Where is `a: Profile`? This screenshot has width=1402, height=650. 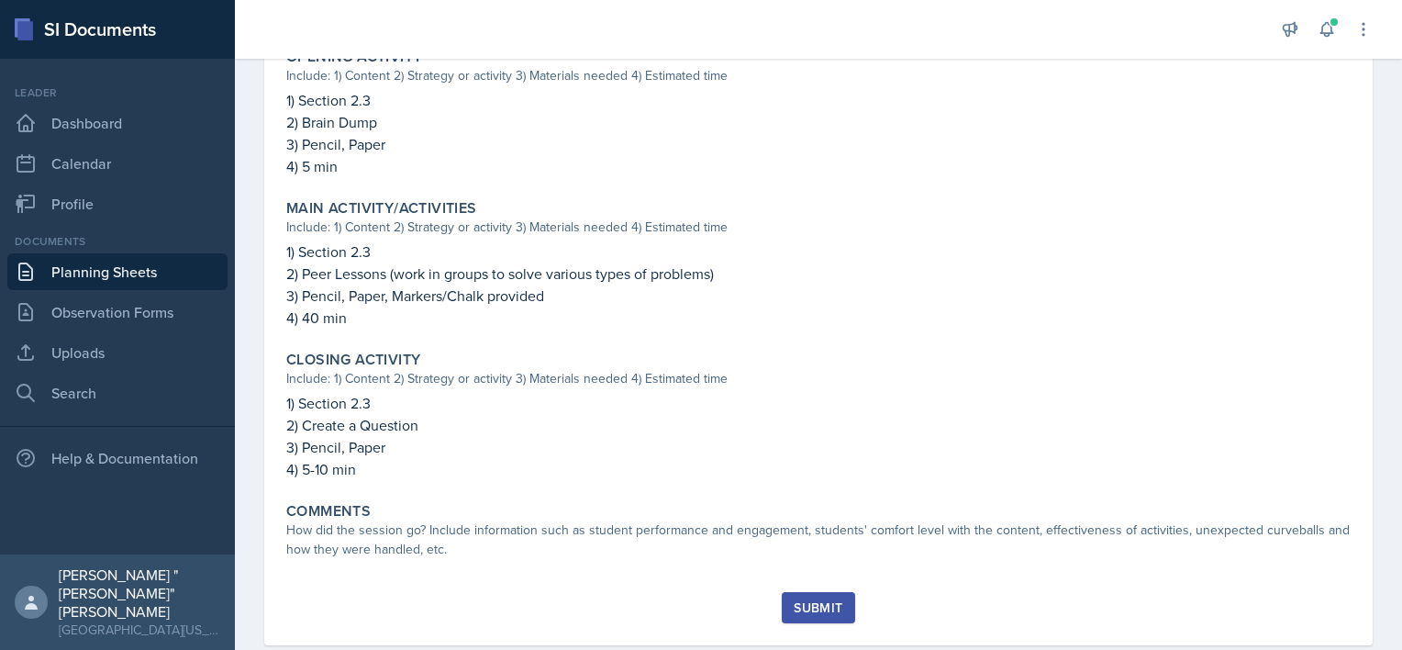 a: Profile is located at coordinates (117, 204).